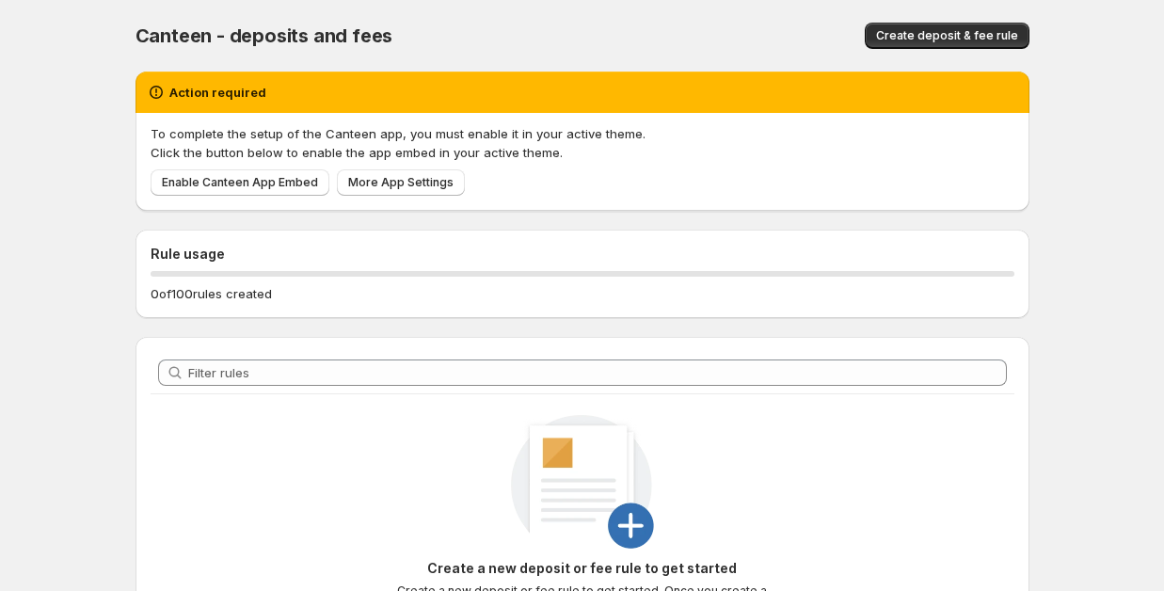  What do you see at coordinates (240, 182) in the screenshot?
I see `span: Enable Canteen App Embed` at bounding box center [240, 182].